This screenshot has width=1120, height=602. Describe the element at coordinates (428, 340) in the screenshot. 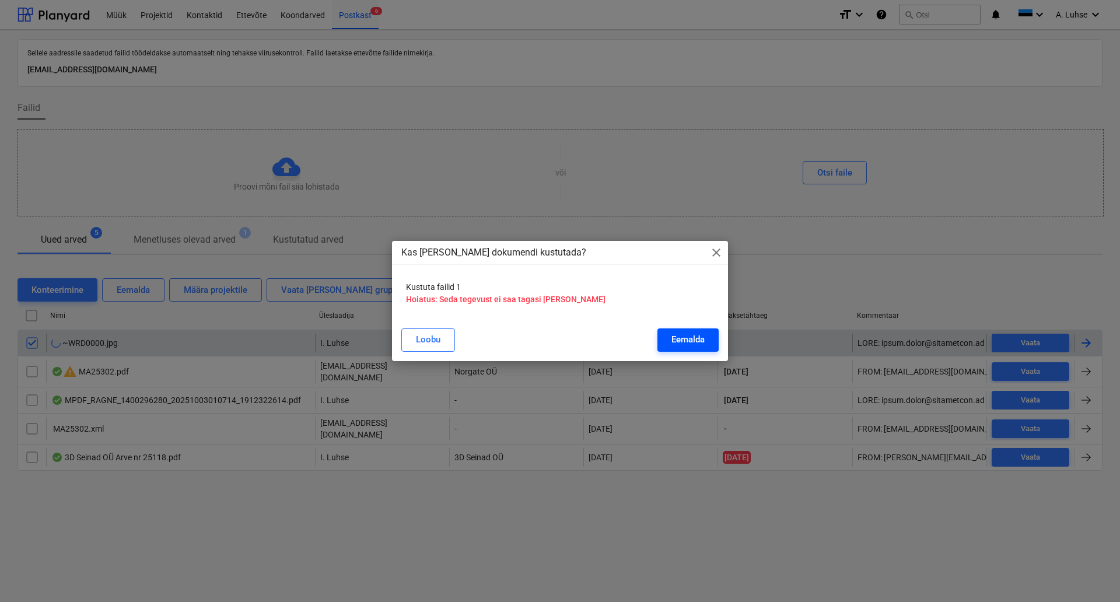

I see `button: Loobu` at that location.